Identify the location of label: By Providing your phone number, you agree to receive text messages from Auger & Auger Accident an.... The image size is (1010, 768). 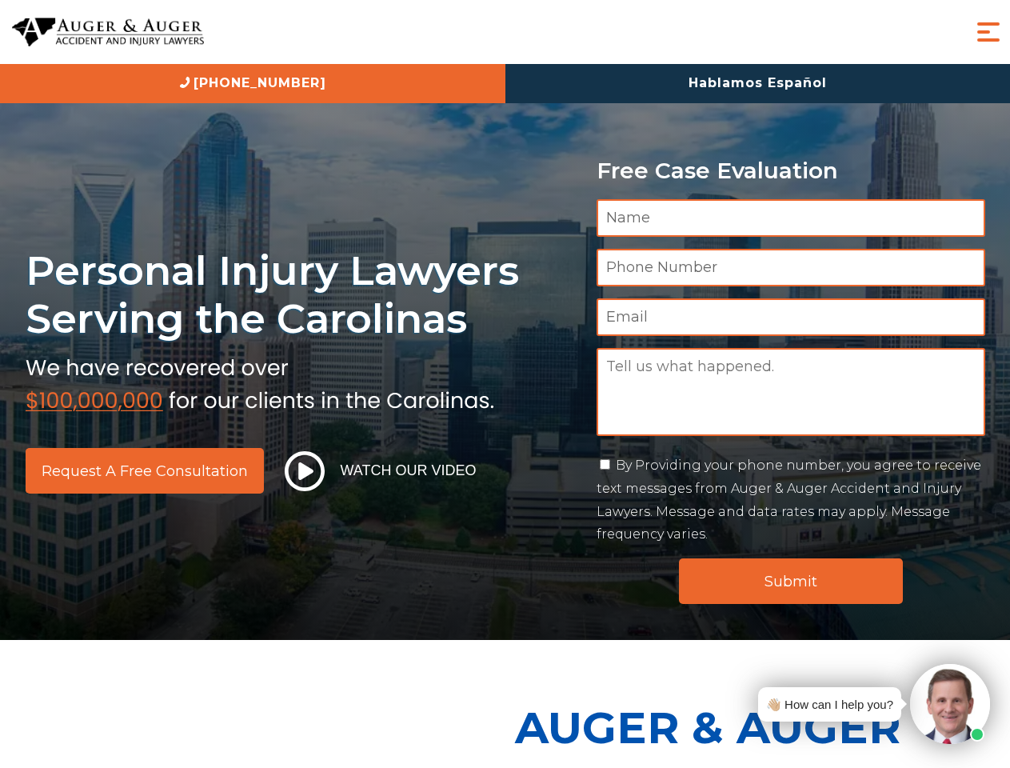
(788, 499).